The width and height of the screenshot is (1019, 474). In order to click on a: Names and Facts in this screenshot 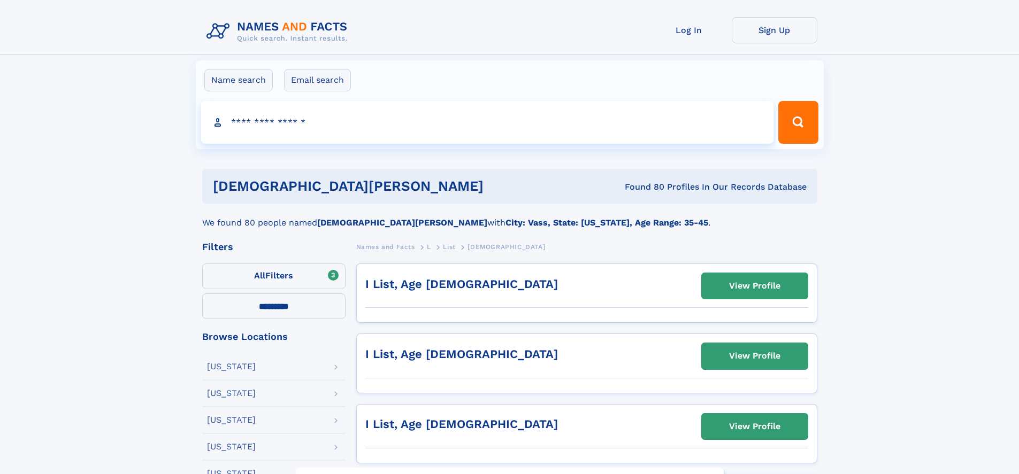, I will do `click(386, 247)`.